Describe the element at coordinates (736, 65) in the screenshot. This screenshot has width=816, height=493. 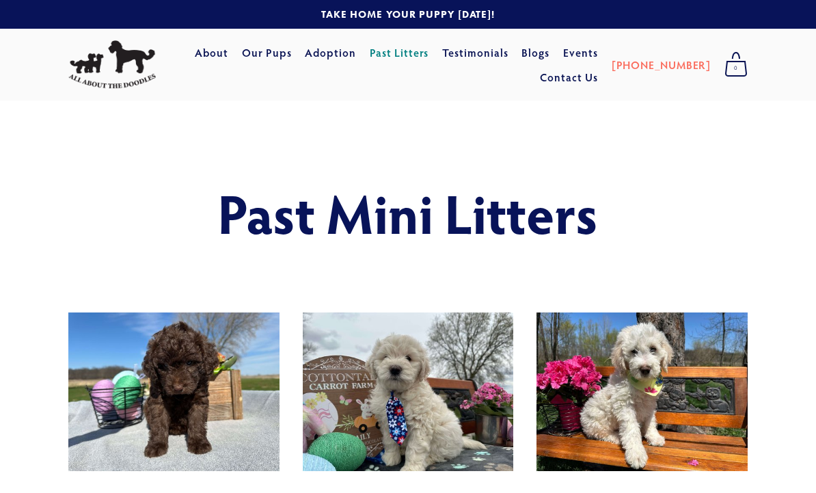
I see `a: 0 items in cart` at that location.